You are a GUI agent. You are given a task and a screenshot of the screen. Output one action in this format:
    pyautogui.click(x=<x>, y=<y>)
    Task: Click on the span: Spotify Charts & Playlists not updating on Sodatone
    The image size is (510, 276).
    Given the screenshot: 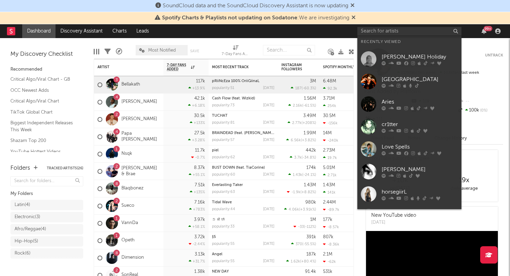 What is the action you would take?
    pyautogui.click(x=230, y=18)
    